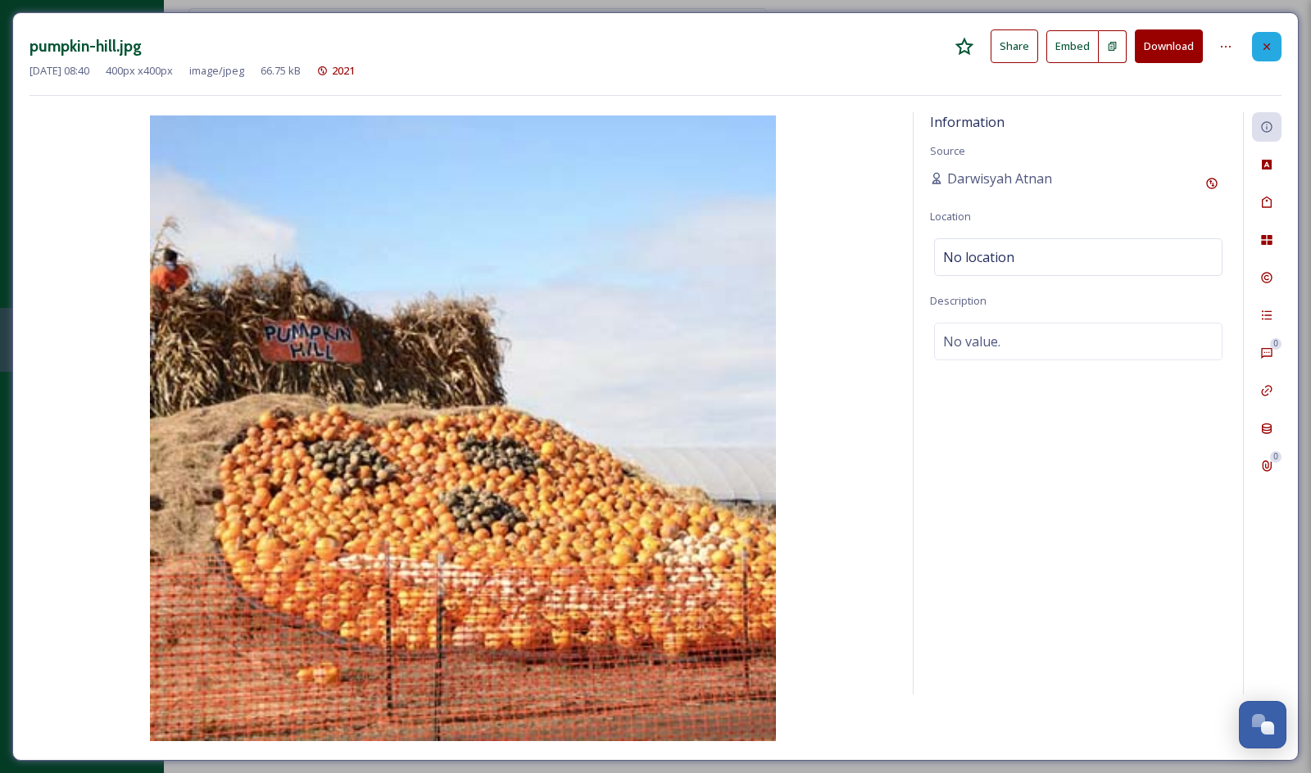  What do you see at coordinates (1000, 179) in the screenshot?
I see `span: Darwisyah Atnan` at bounding box center [1000, 179].